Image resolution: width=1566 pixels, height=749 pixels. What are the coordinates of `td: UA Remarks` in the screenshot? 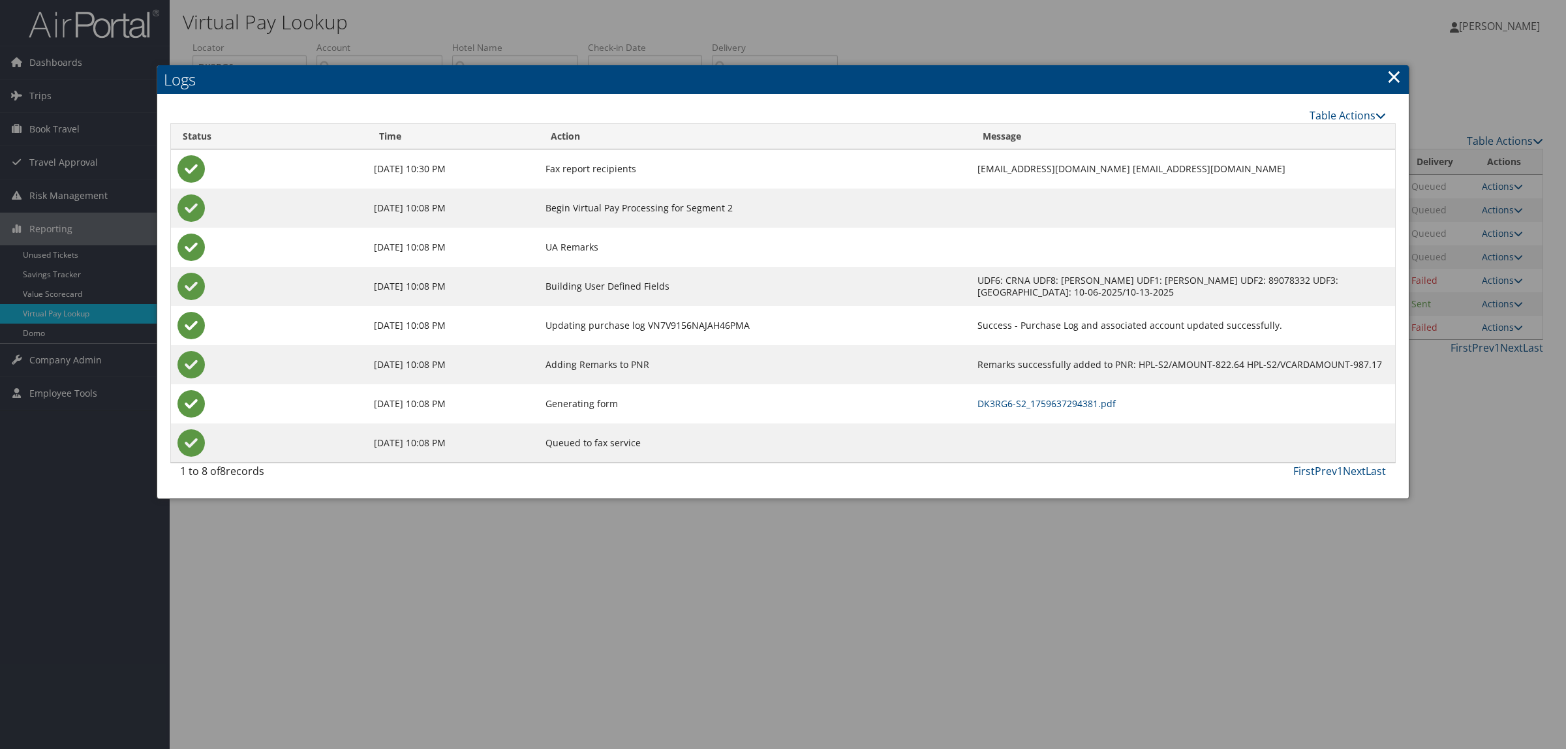 It's located at (755, 247).